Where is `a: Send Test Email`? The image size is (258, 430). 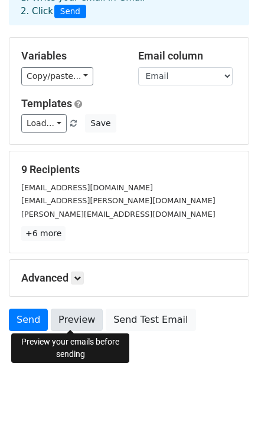
a: Send Test Email is located at coordinates (150, 320).